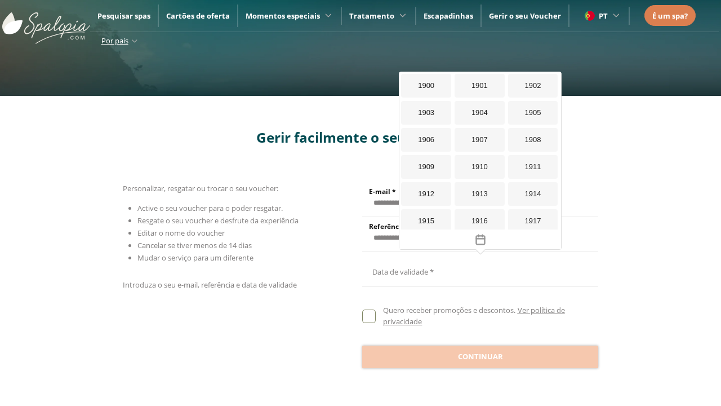 The height and width of the screenshot is (406, 721). I want to click on a: Pesquisar spas, so click(124, 16).